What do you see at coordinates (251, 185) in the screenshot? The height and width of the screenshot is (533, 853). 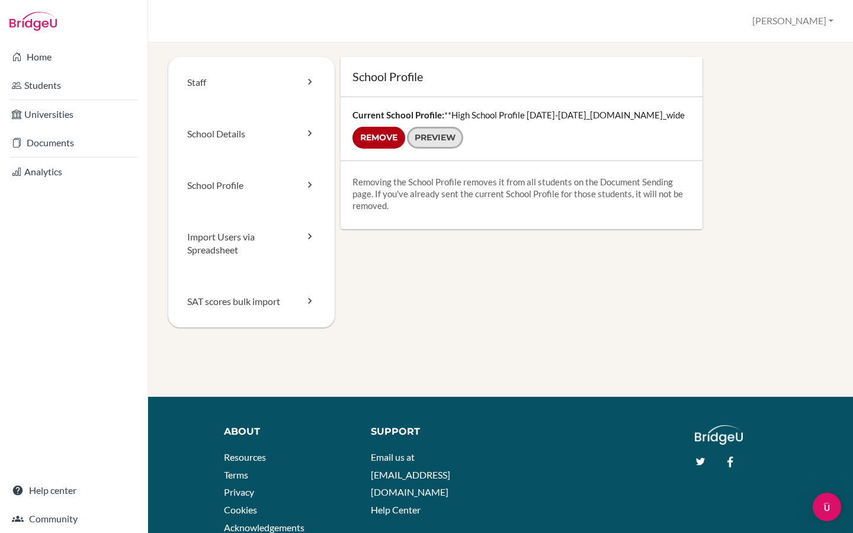 I see `a: School Profile` at bounding box center [251, 185].